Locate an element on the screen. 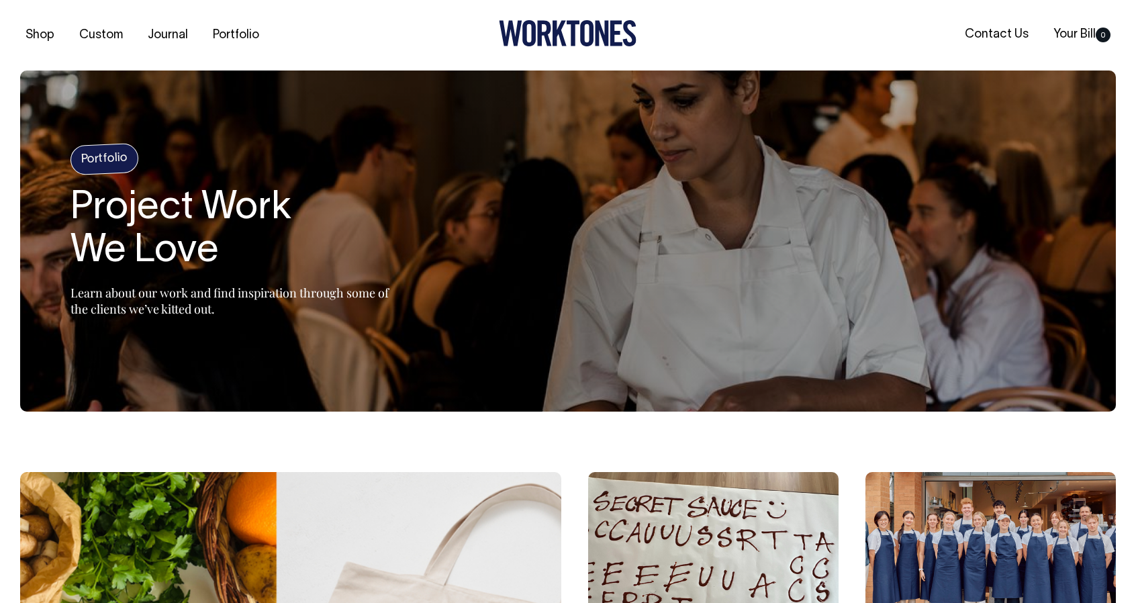 This screenshot has width=1136, height=603. p: Learn about our work and find inspiration through some of the clients we’ve kitted out. is located at coordinates (238, 301).